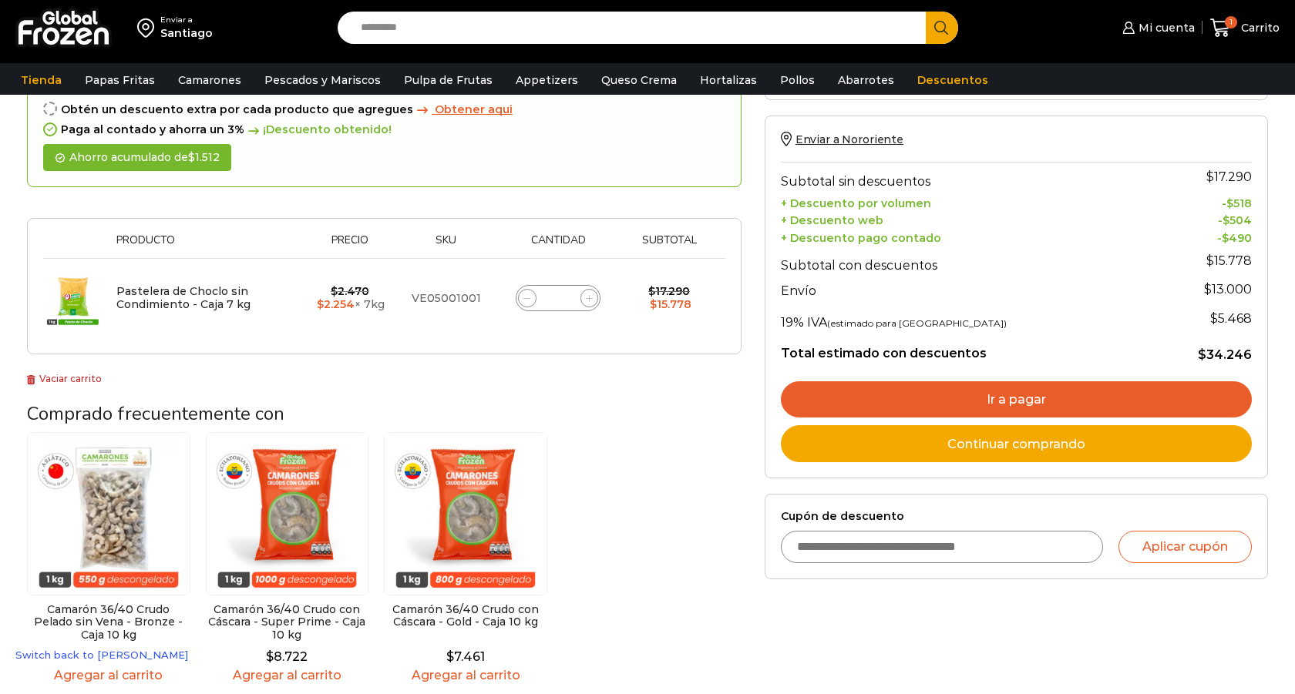  What do you see at coordinates (1238, 203) in the screenshot?
I see `bdi: 518` at bounding box center [1238, 203].